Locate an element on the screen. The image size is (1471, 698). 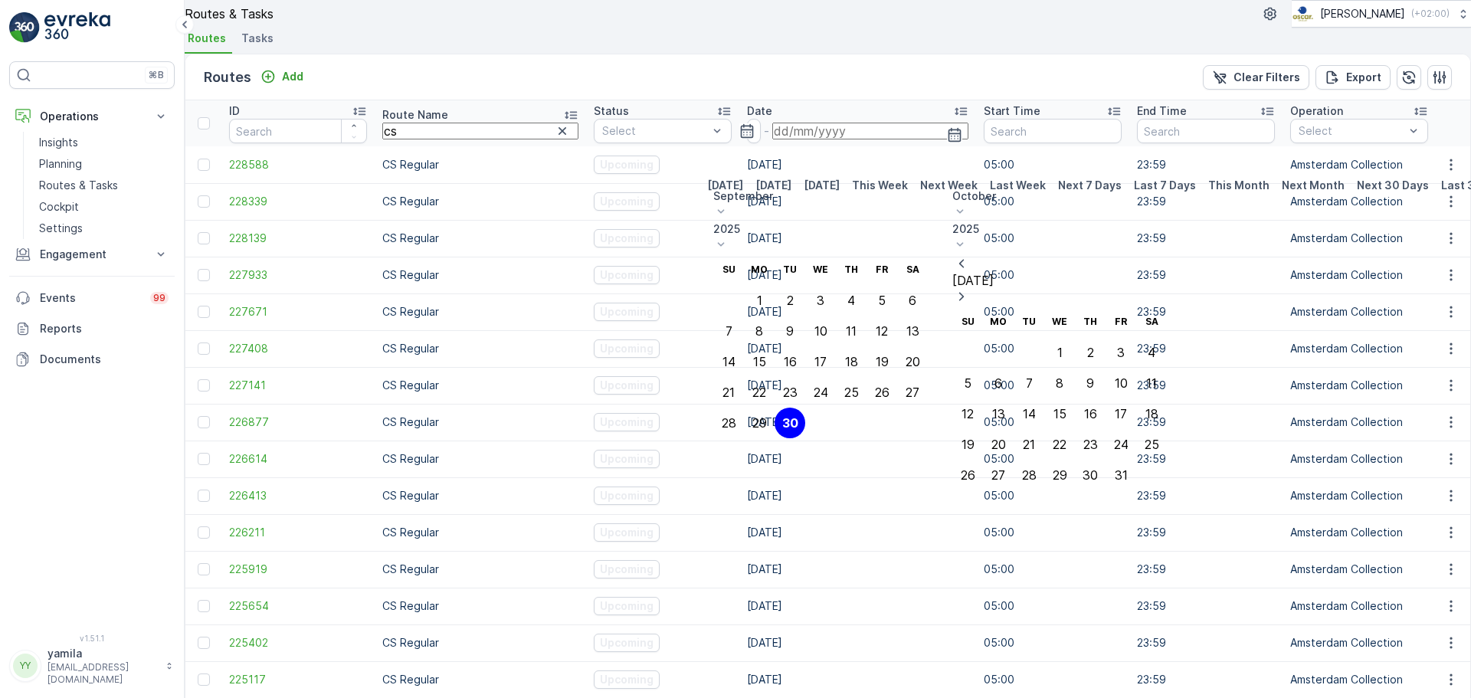
th: Friday is located at coordinates (882, 270).